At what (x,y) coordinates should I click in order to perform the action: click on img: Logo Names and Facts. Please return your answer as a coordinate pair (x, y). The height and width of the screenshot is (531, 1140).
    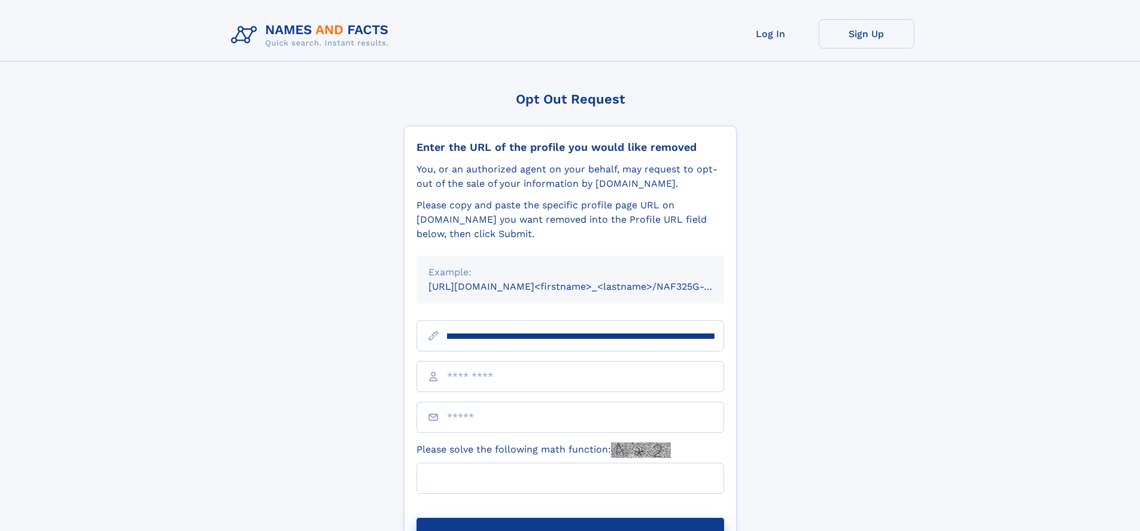
    Looking at the image, I should click on (312, 35).